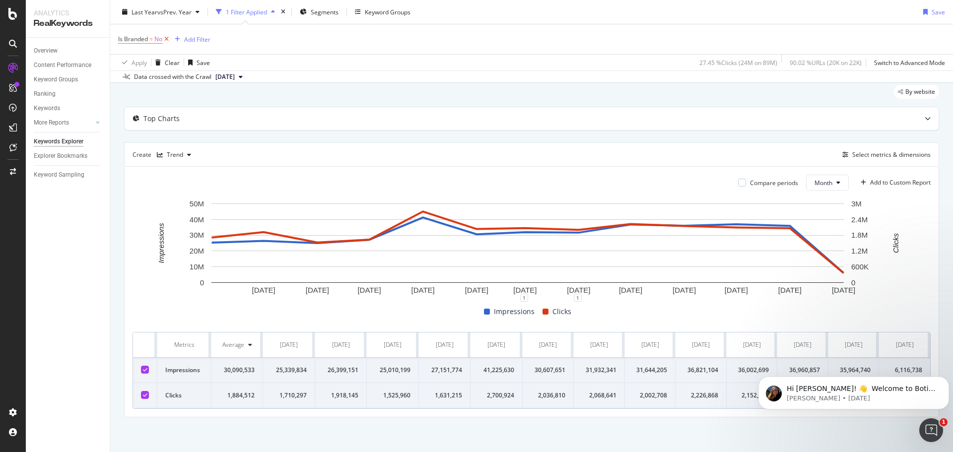 The height and width of the screenshot is (452, 953). What do you see at coordinates (161, 12) in the screenshot?
I see `button: Last YearvsPrev. Year` at bounding box center [161, 12].